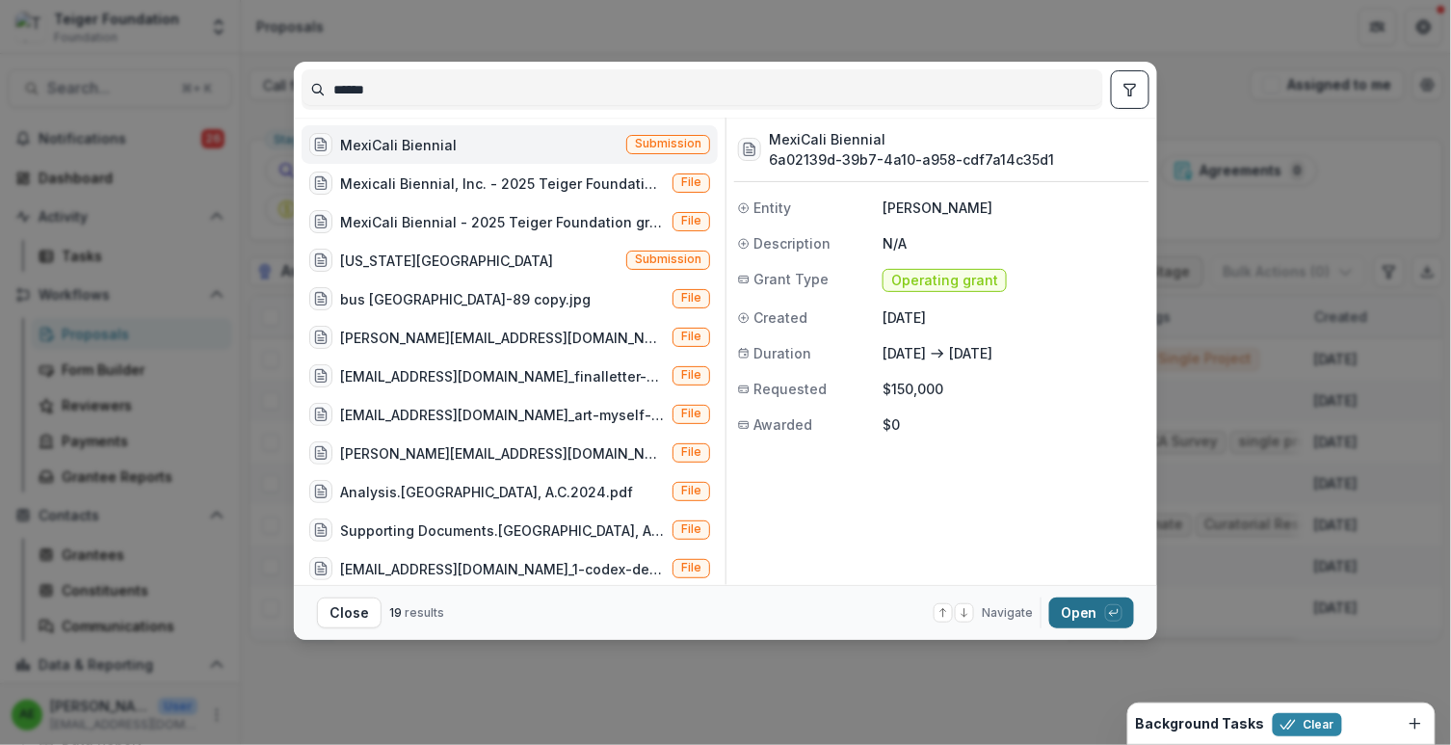  I want to click on div: MexiCali Biennial - 2025 Teiger Foundation grant notification letter.docx, so click(502, 222).